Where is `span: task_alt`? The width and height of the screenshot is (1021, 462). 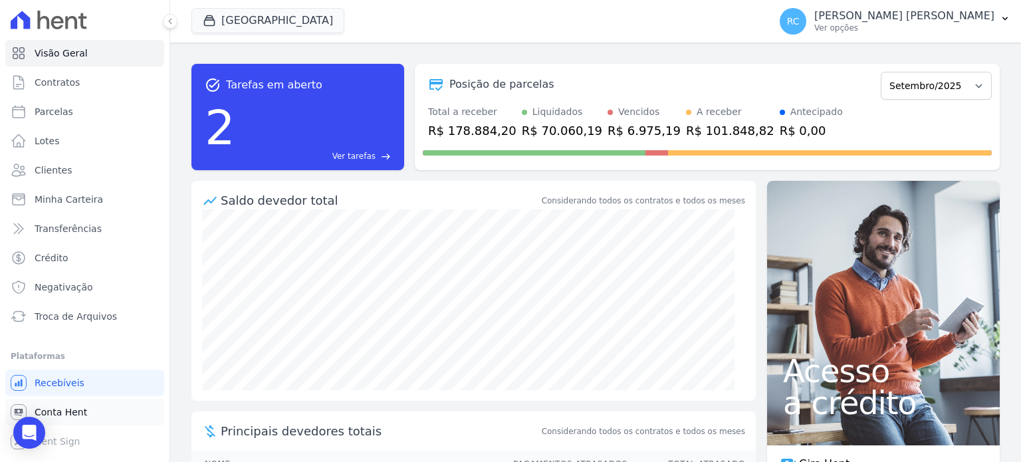
span: task_alt is located at coordinates (213, 85).